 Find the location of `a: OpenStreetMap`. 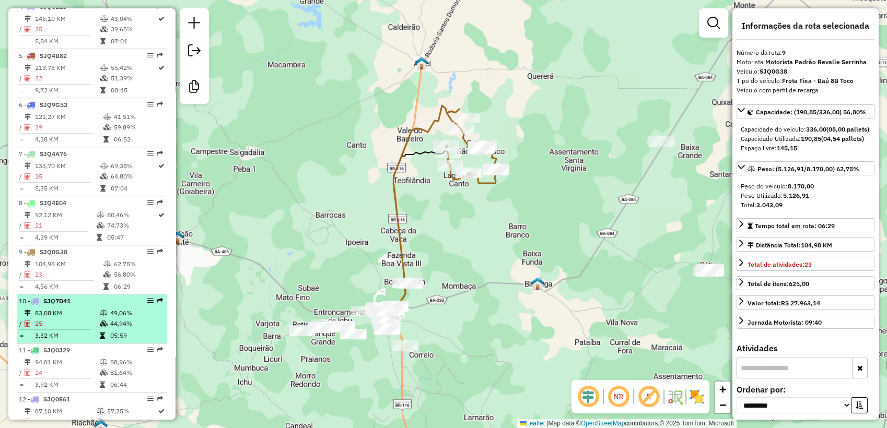

a: OpenStreetMap is located at coordinates (603, 424).